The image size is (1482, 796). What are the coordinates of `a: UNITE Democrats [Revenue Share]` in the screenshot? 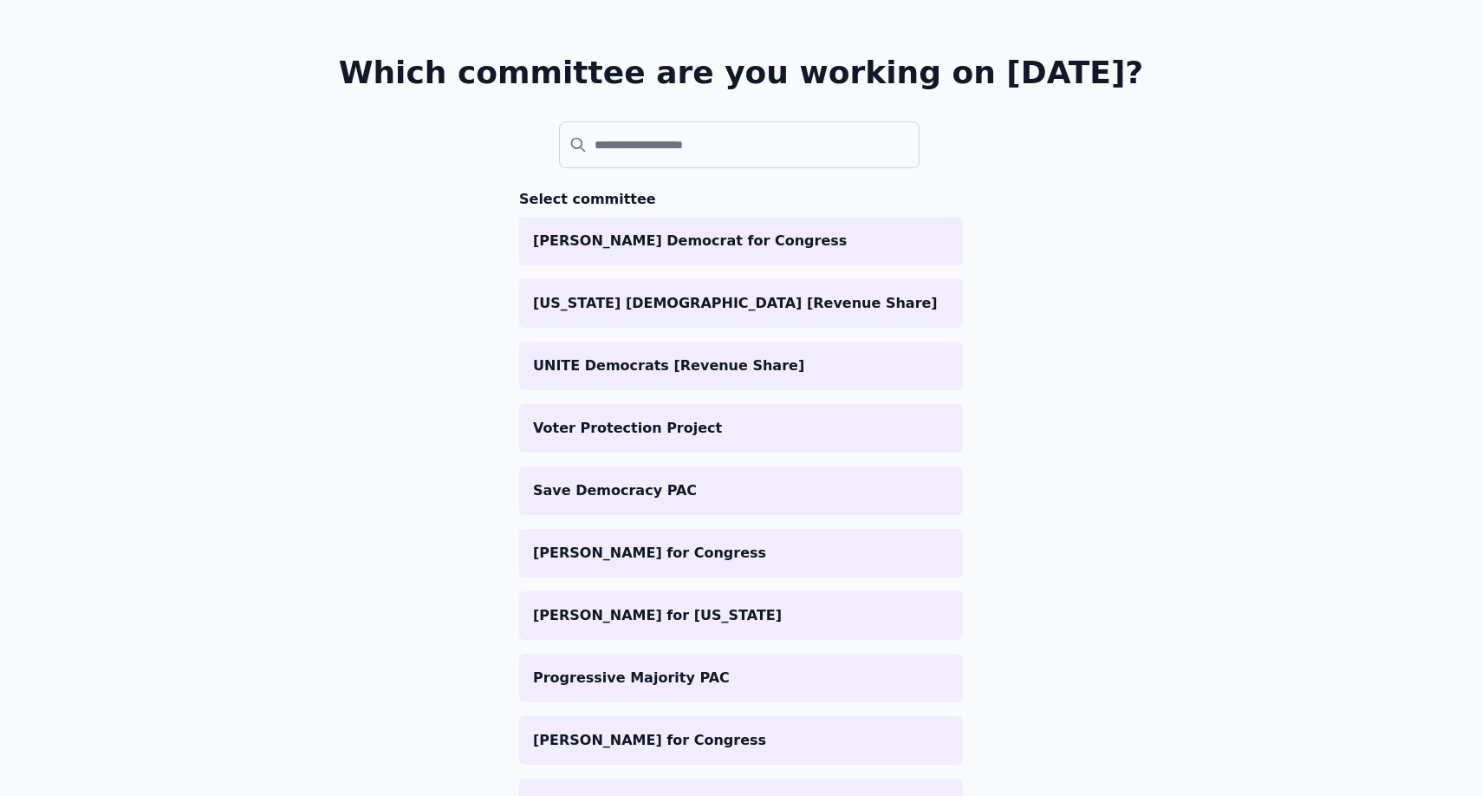 It's located at (741, 366).